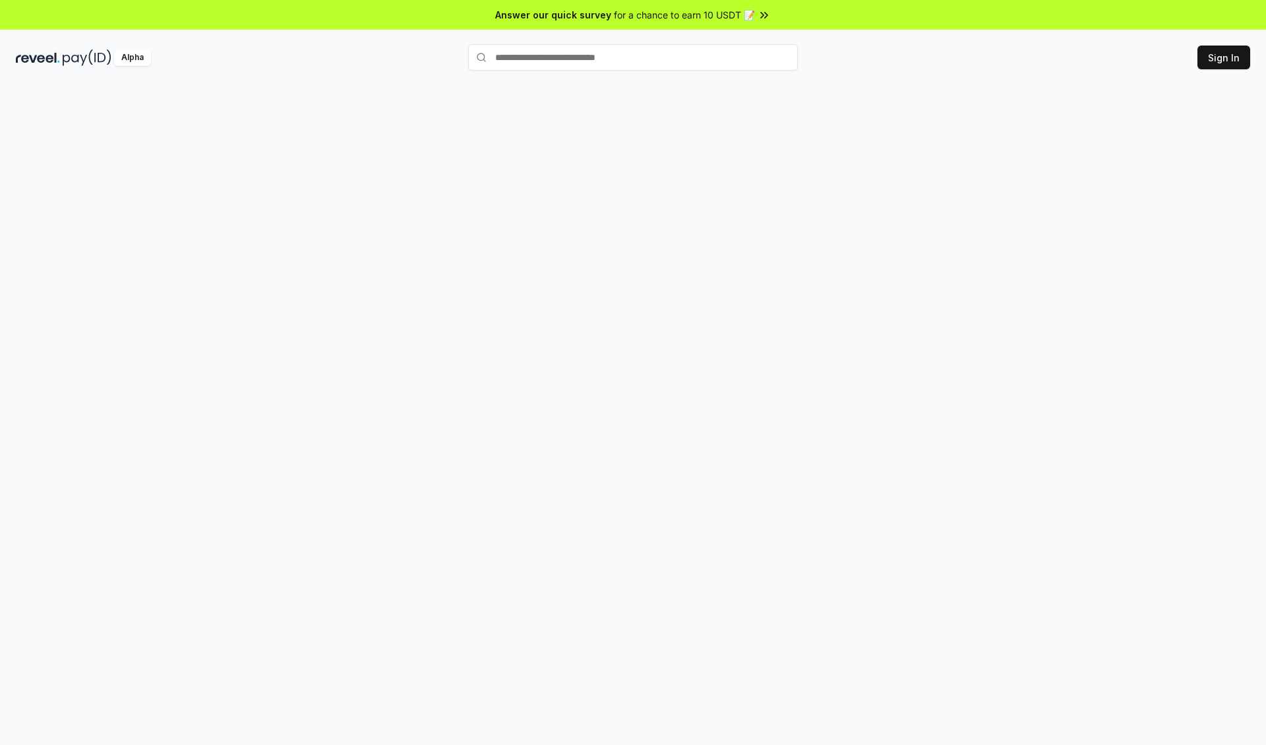 This screenshot has width=1266, height=745. Describe the element at coordinates (553, 15) in the screenshot. I see `span: Answer our quick survey` at that location.